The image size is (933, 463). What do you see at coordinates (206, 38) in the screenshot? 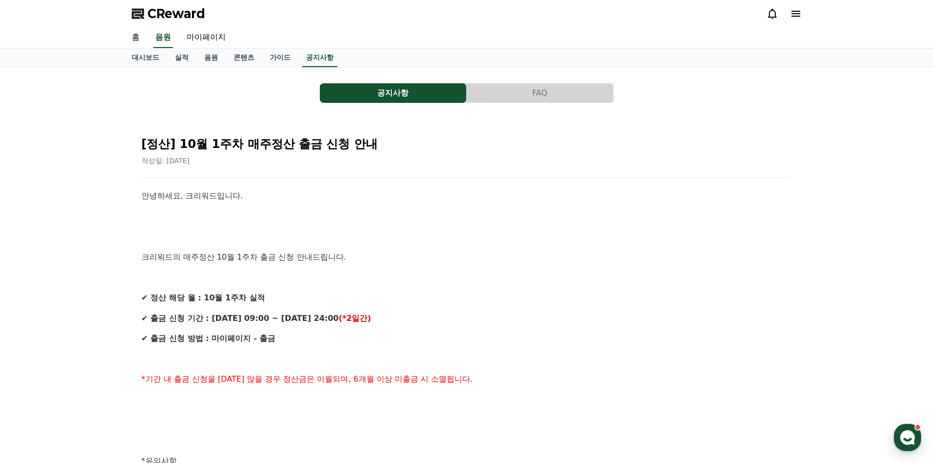
I see `a: 마이페이지` at bounding box center [206, 38].